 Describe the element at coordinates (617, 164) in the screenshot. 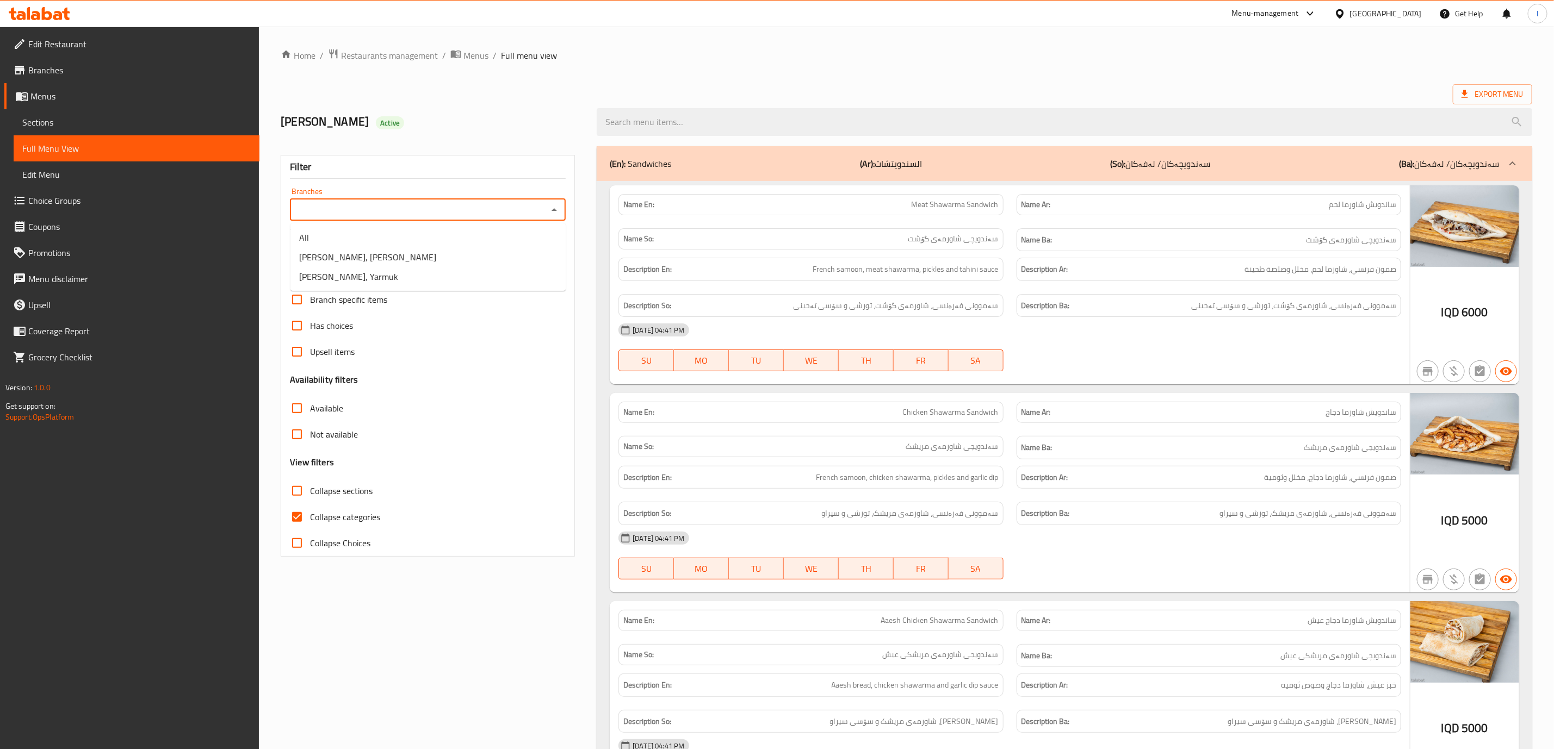

I see `b: (En):` at that location.